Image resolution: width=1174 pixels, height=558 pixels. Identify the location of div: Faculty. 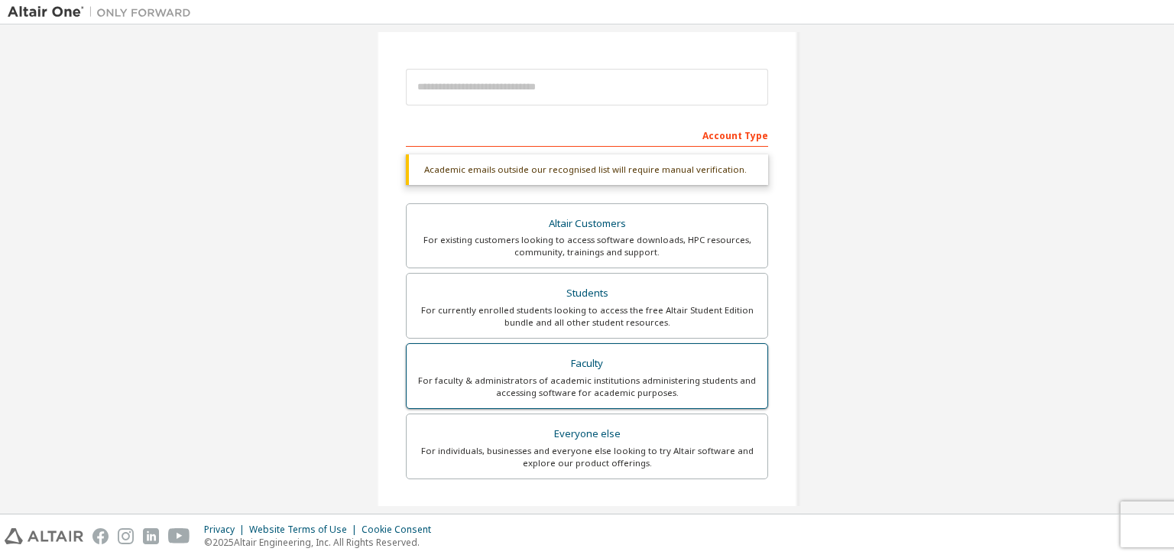
(587, 364).